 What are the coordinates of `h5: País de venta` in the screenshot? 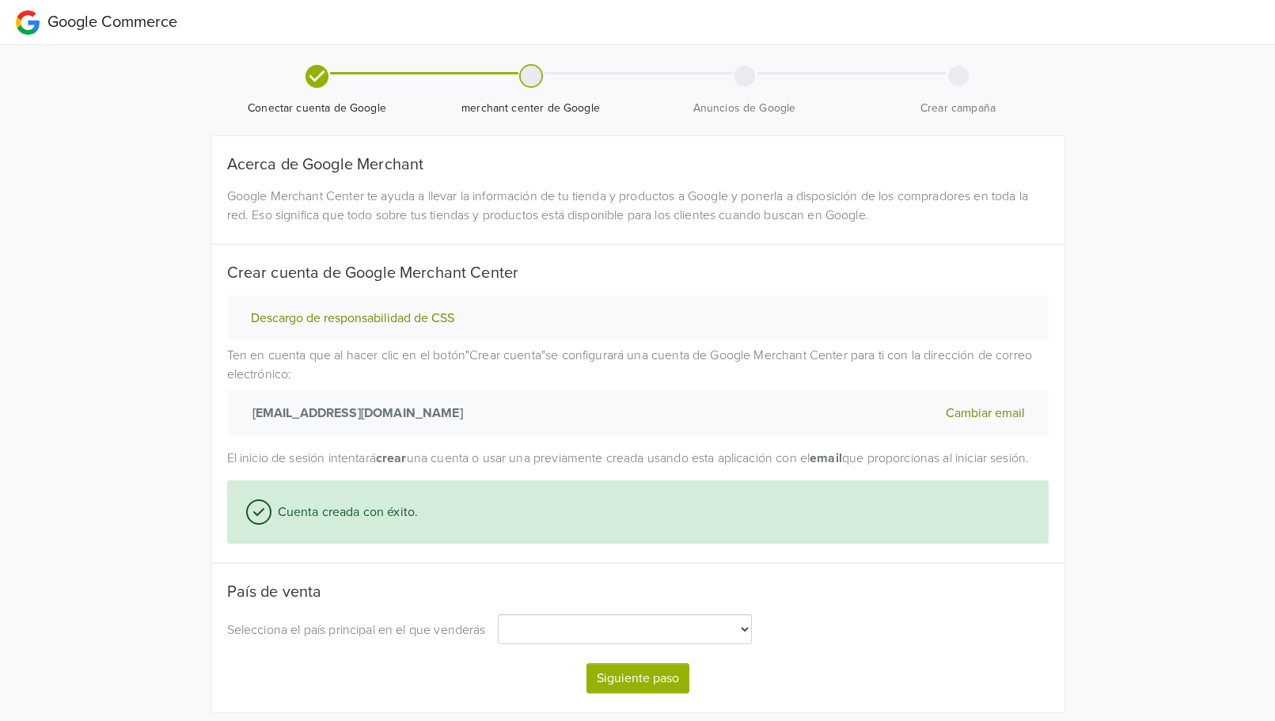 It's located at (638, 592).